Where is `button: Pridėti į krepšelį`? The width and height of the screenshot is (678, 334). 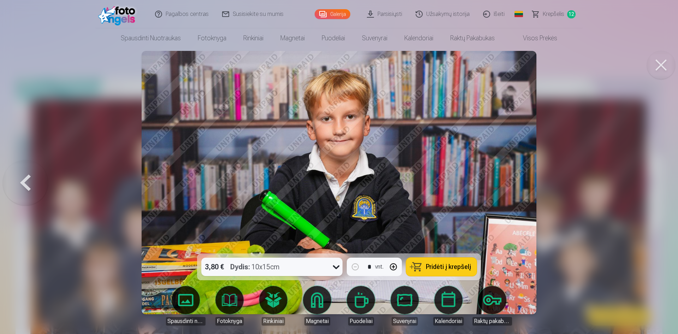 button: Pridėti į krepšelį is located at coordinates (441, 267).